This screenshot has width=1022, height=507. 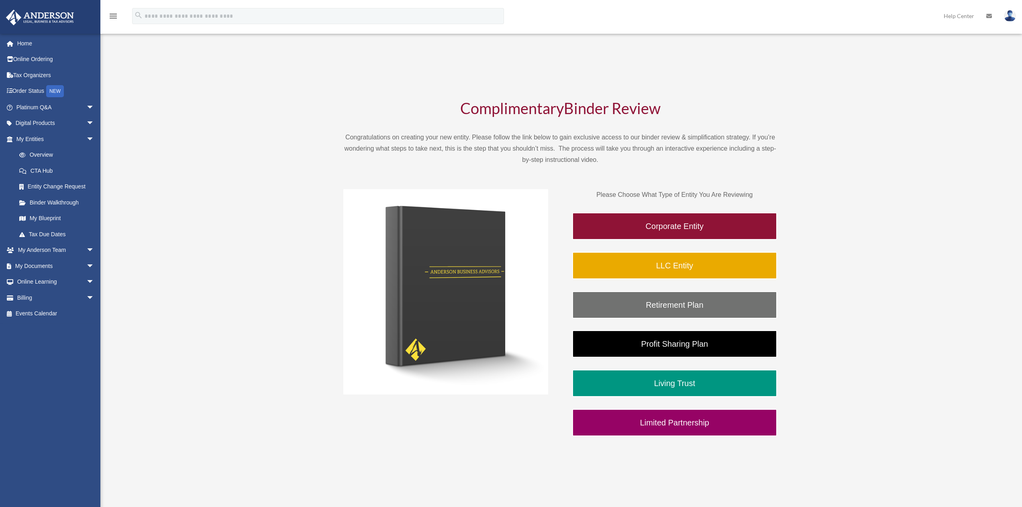 What do you see at coordinates (56, 266) in the screenshot?
I see `a: My Documentsarrow_drop_down` at bounding box center [56, 266].